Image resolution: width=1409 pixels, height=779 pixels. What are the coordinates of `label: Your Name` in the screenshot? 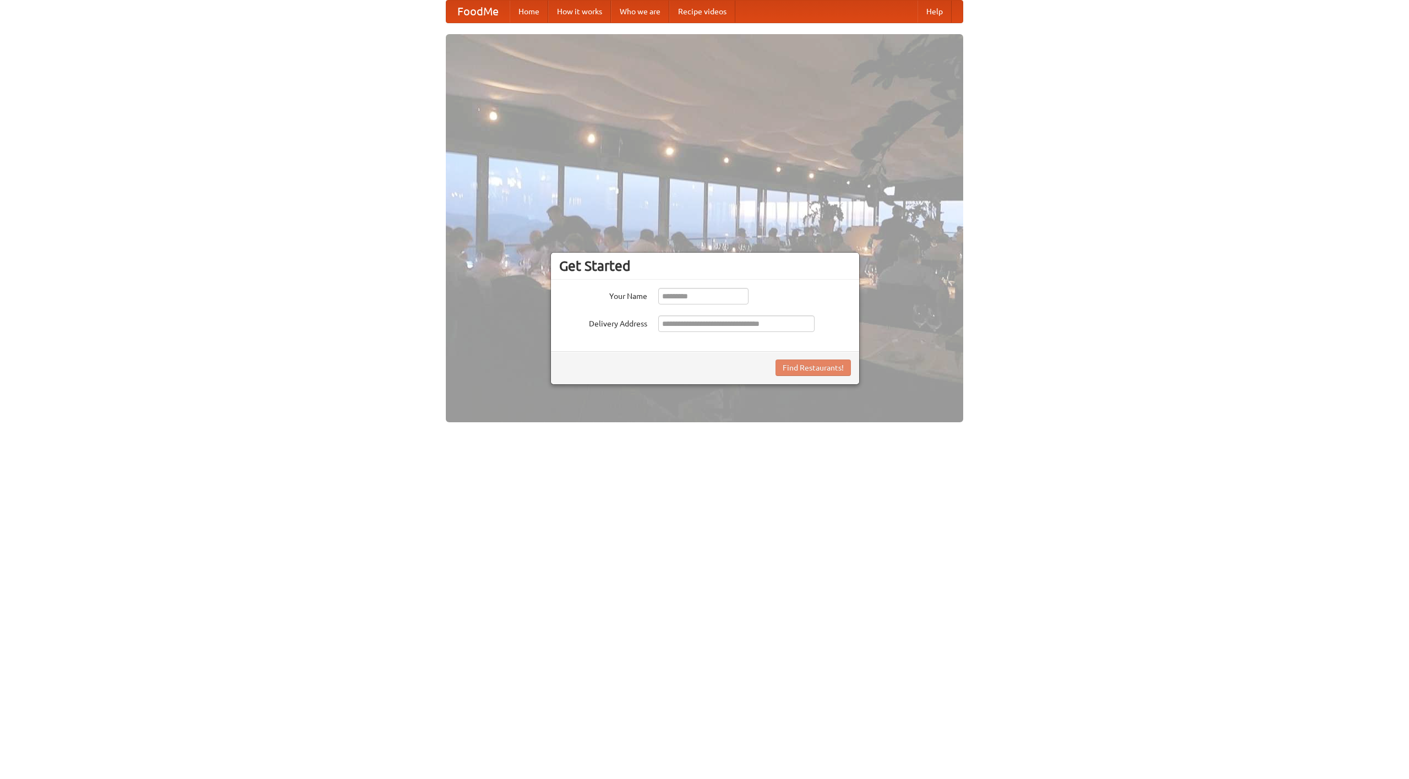 It's located at (603, 294).